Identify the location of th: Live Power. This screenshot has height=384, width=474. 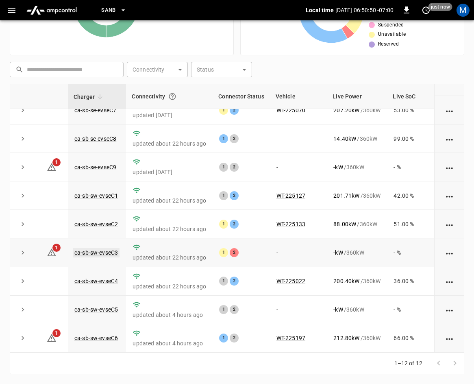
(357, 96).